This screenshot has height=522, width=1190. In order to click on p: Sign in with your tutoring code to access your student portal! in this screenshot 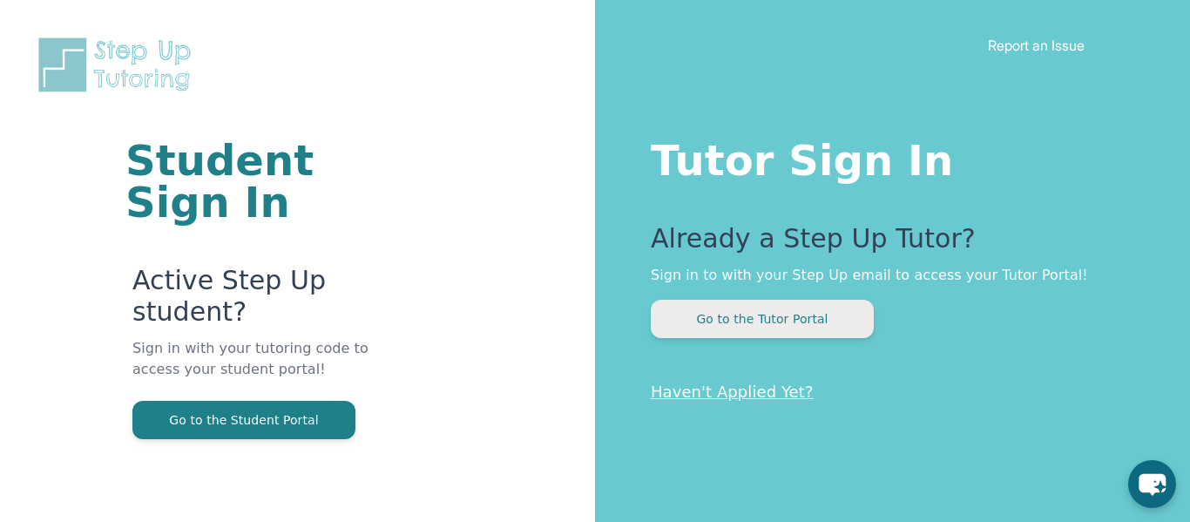, I will do `click(259, 369)`.